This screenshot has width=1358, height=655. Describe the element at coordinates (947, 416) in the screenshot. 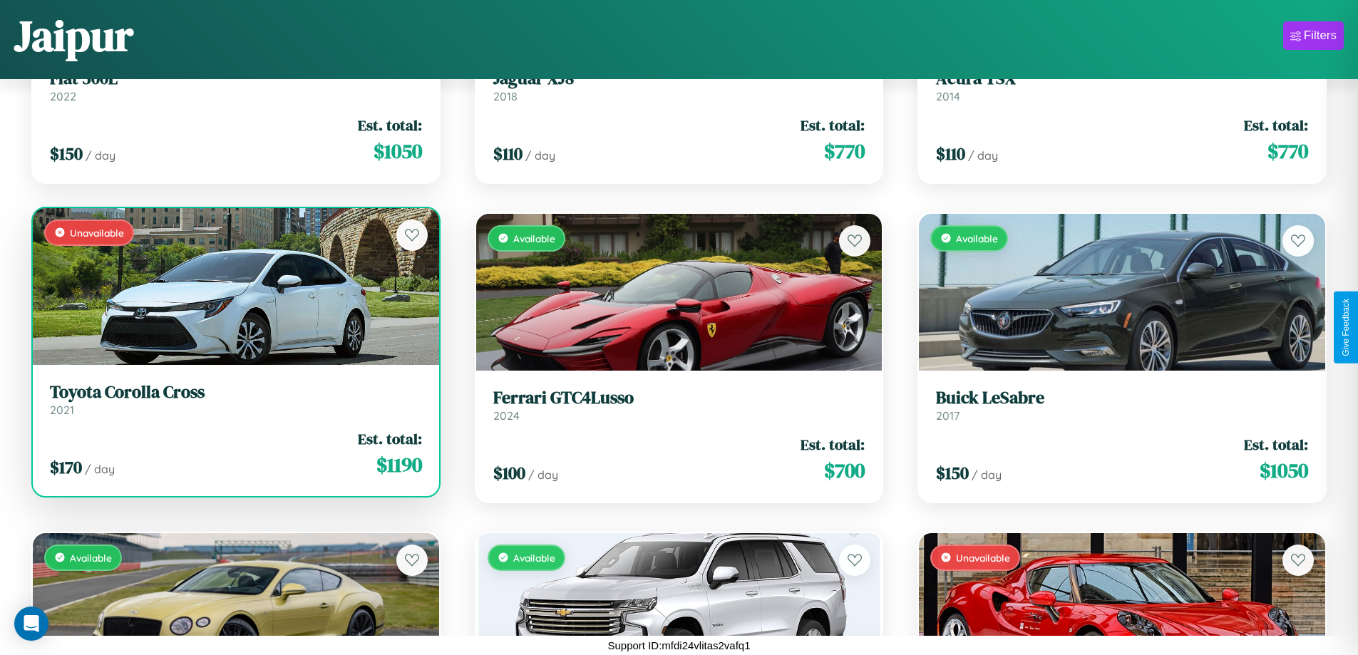

I see `span: 2017` at that location.